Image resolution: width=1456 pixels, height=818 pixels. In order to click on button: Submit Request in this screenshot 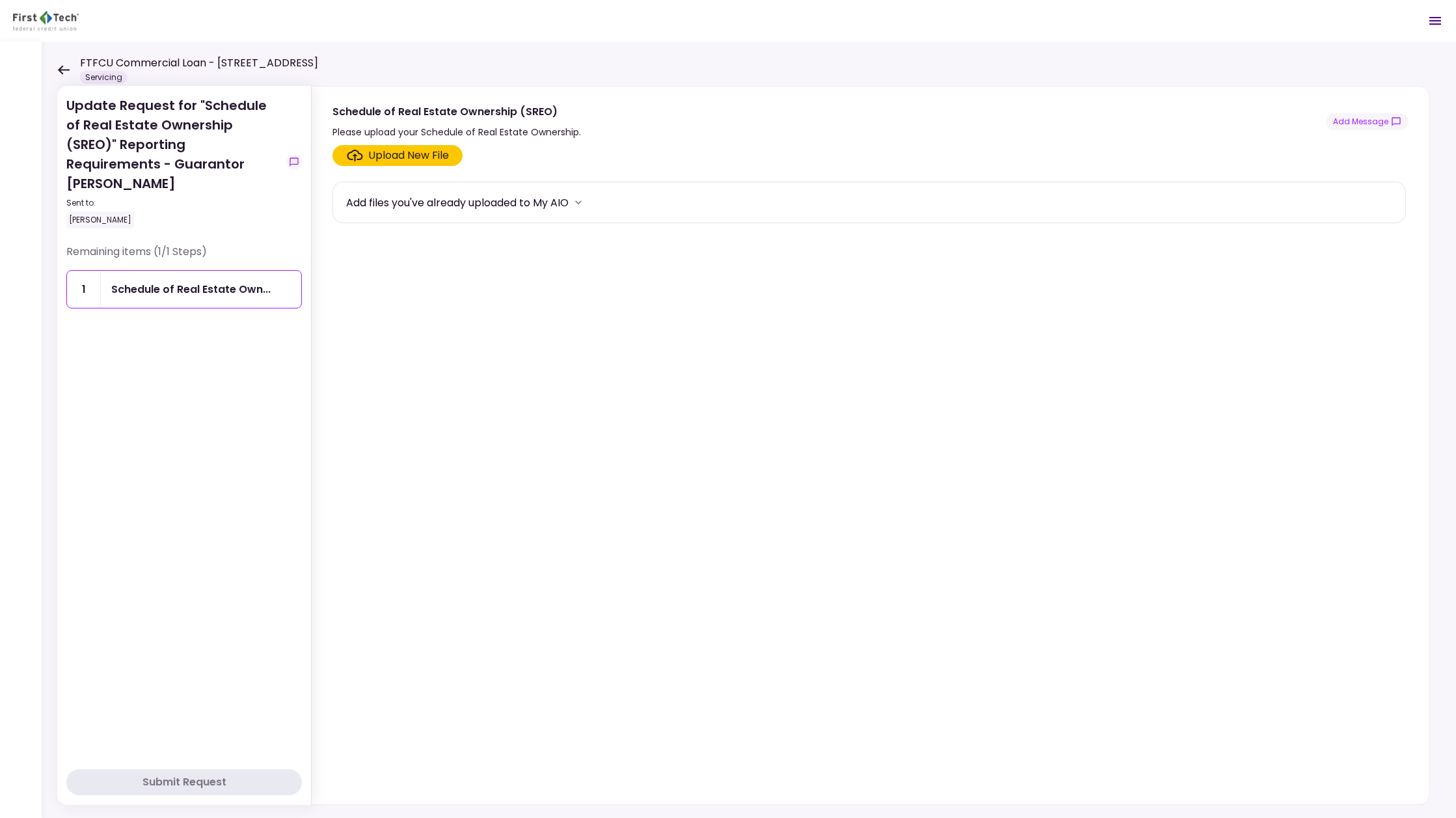, I will do `click(184, 782)`.